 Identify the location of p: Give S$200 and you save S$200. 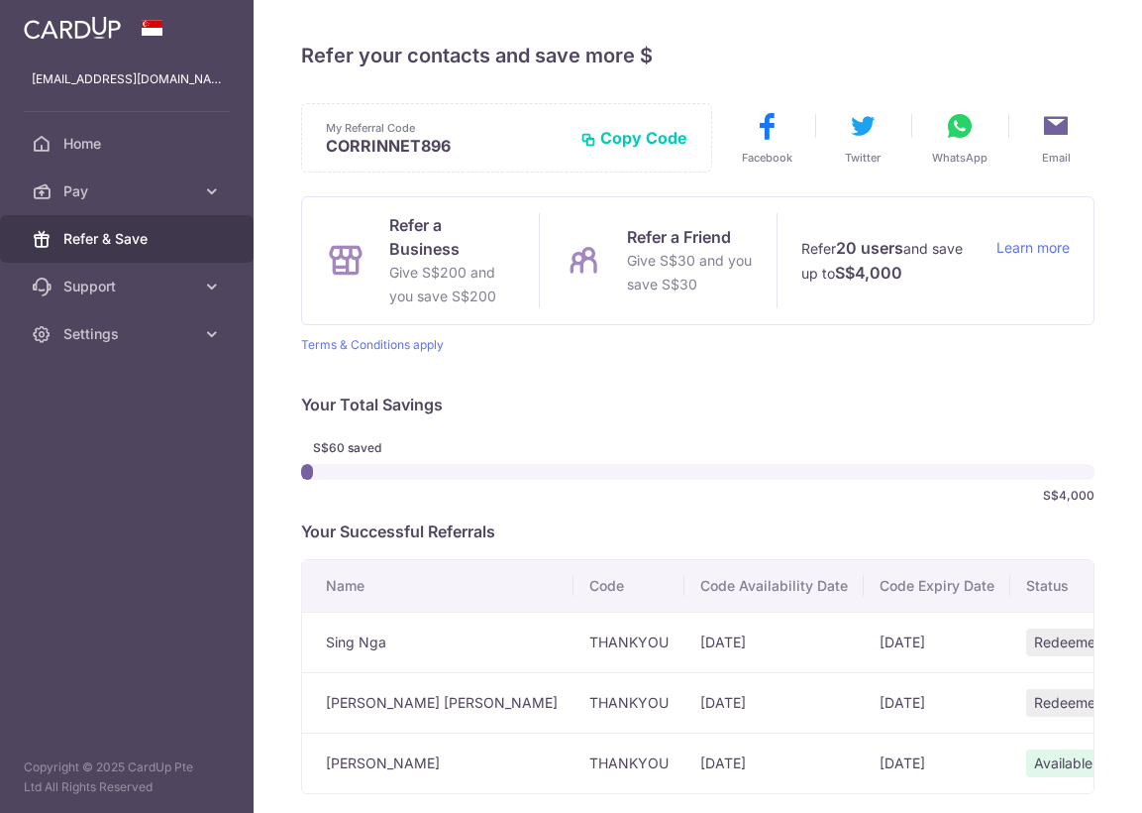
(452, 284).